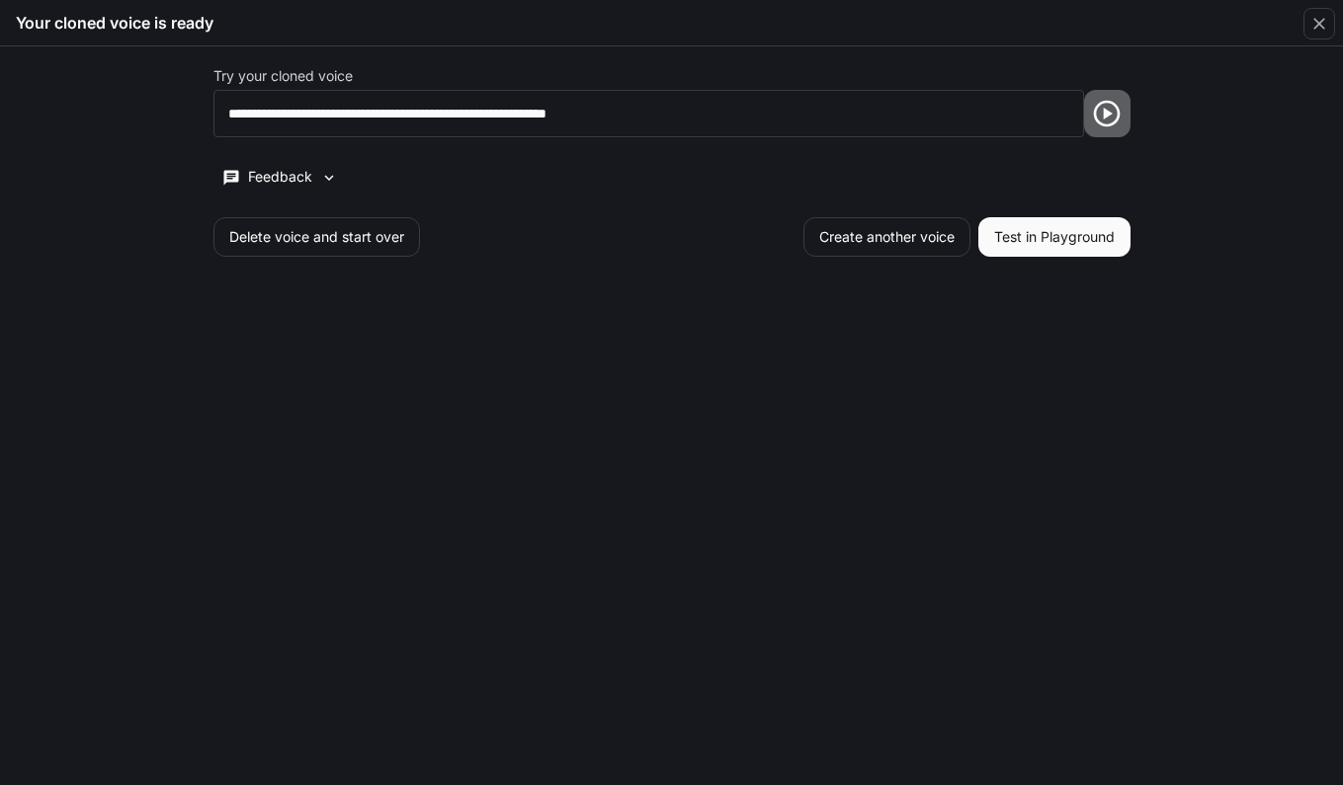 This screenshot has width=1343, height=785. I want to click on h5: Your cloned voice is ready, so click(115, 23).